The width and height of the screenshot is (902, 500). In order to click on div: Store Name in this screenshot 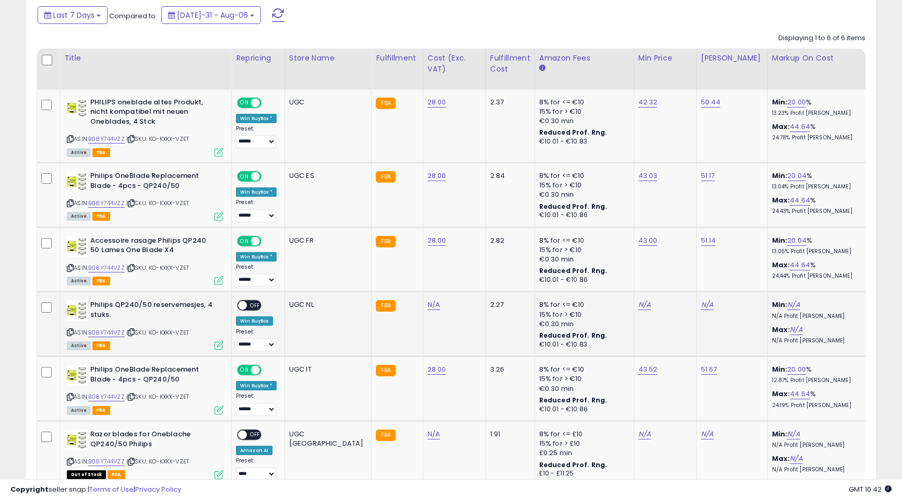, I will do `click(328, 58)`.